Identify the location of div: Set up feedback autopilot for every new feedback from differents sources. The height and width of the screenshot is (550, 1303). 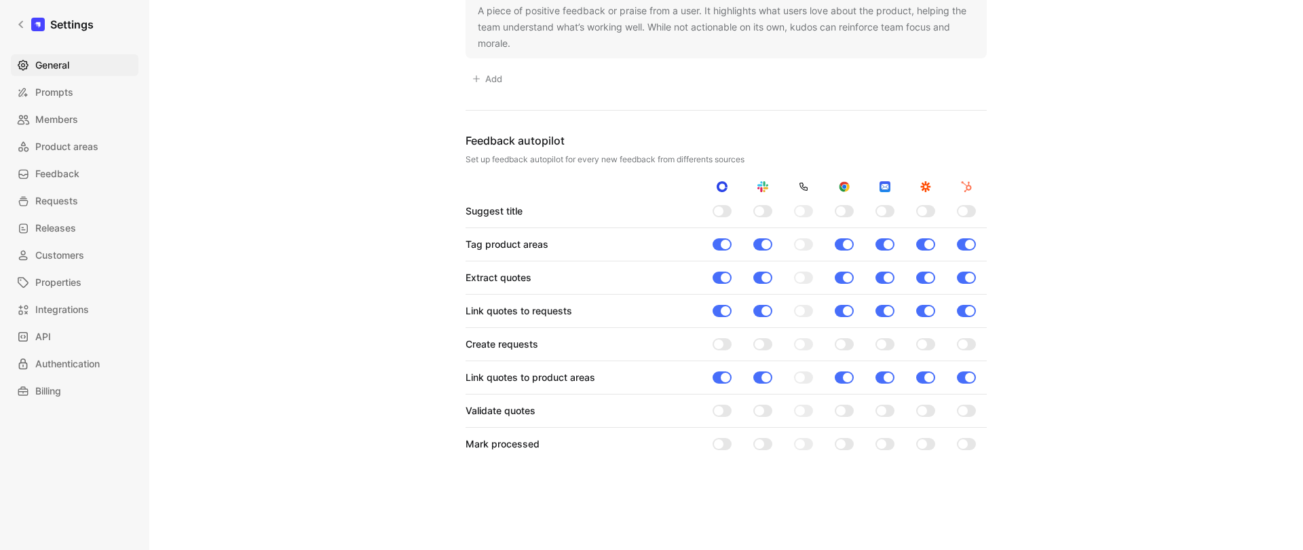
(726, 160).